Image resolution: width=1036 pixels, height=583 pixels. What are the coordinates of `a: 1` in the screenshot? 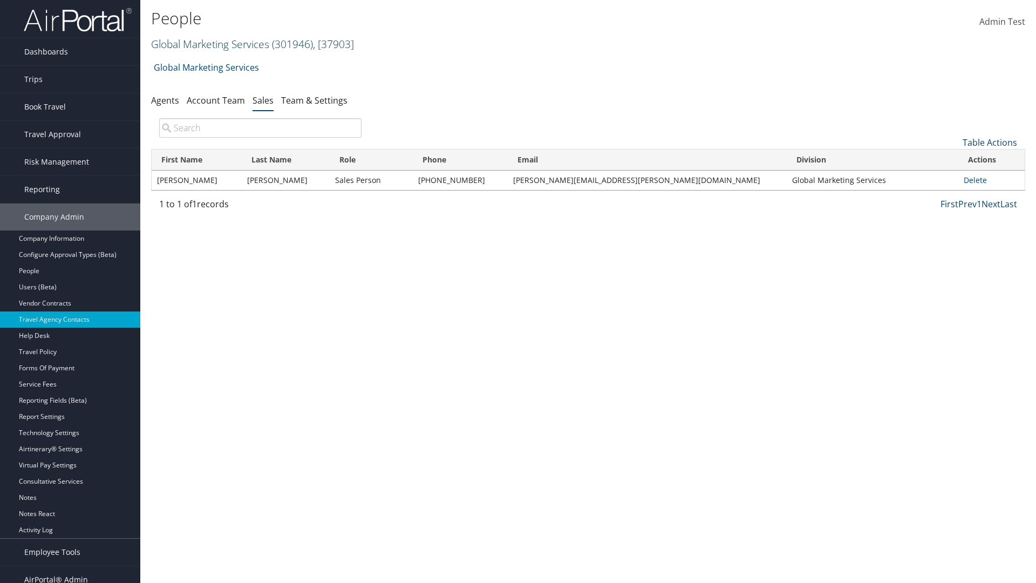 It's located at (978, 204).